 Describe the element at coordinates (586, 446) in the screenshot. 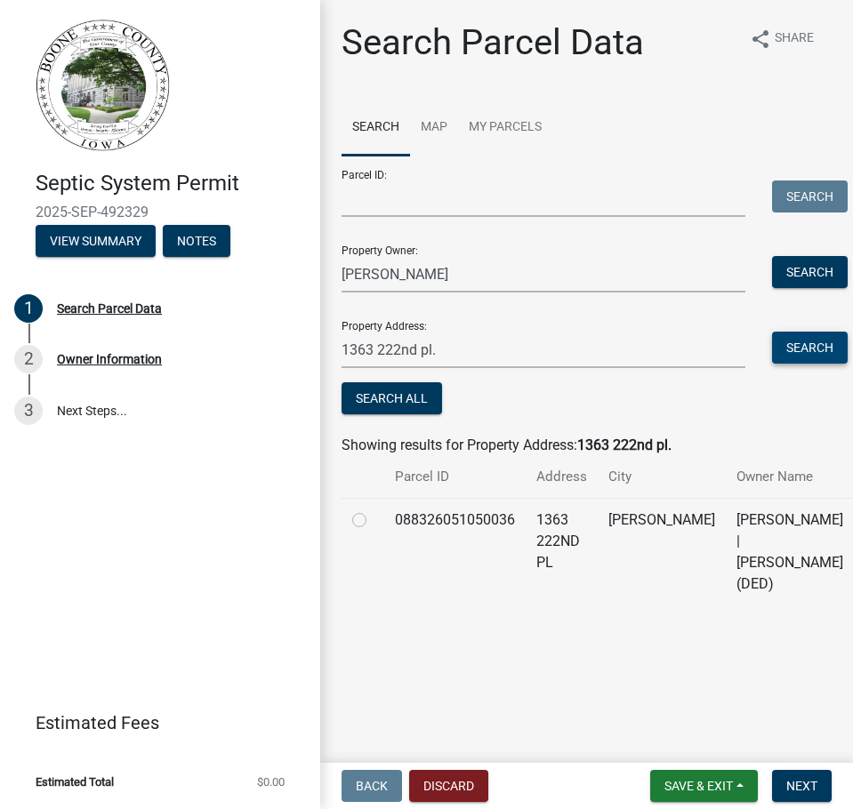

I see `div: Showing results for Property Address:` at that location.